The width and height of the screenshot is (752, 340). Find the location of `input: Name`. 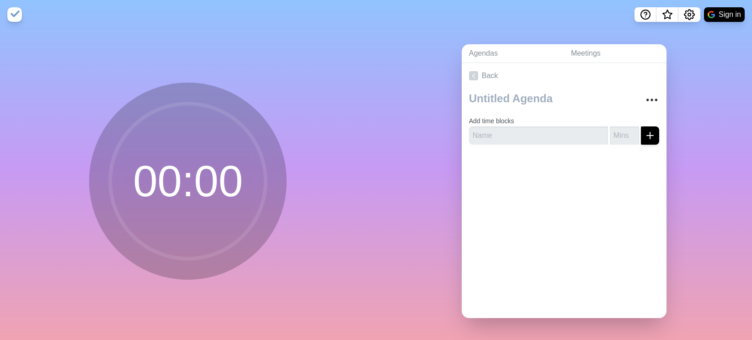

input: Name is located at coordinates (538, 136).